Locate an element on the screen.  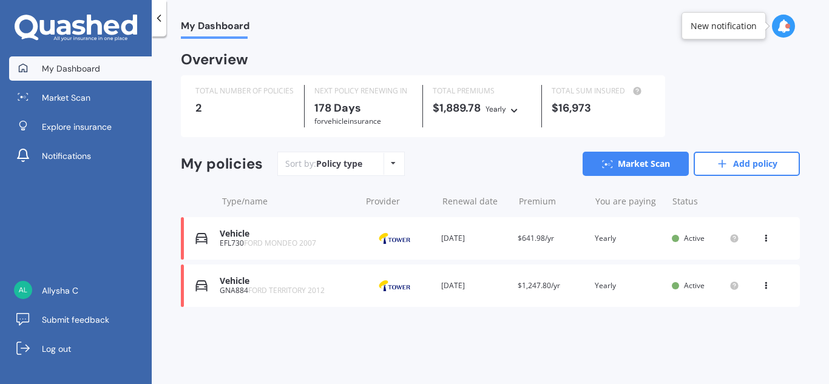
span: $641.98/yr is located at coordinates (536, 238).